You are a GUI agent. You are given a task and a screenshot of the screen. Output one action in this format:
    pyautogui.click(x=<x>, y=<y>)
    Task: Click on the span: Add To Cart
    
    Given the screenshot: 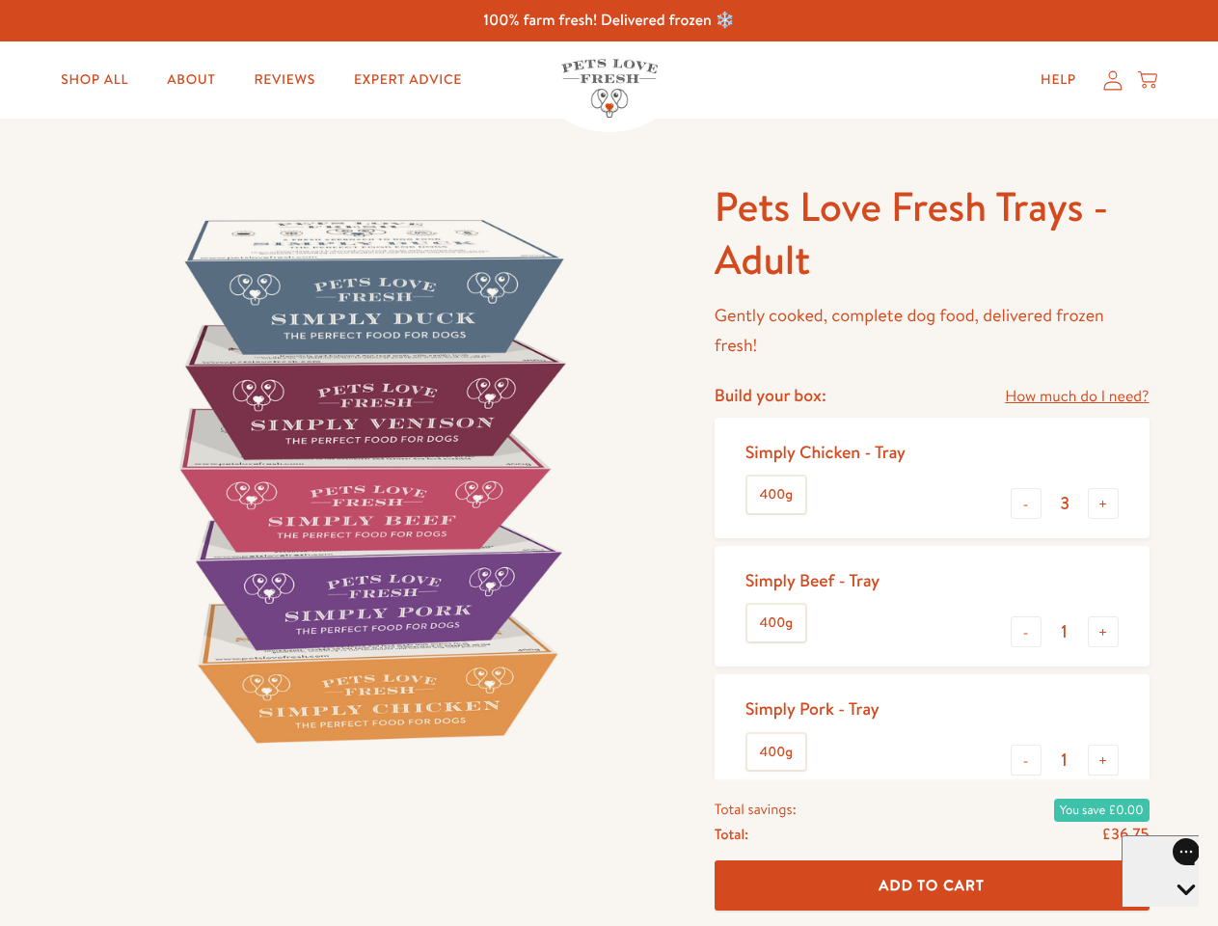 What is the action you would take?
    pyautogui.click(x=932, y=885)
    